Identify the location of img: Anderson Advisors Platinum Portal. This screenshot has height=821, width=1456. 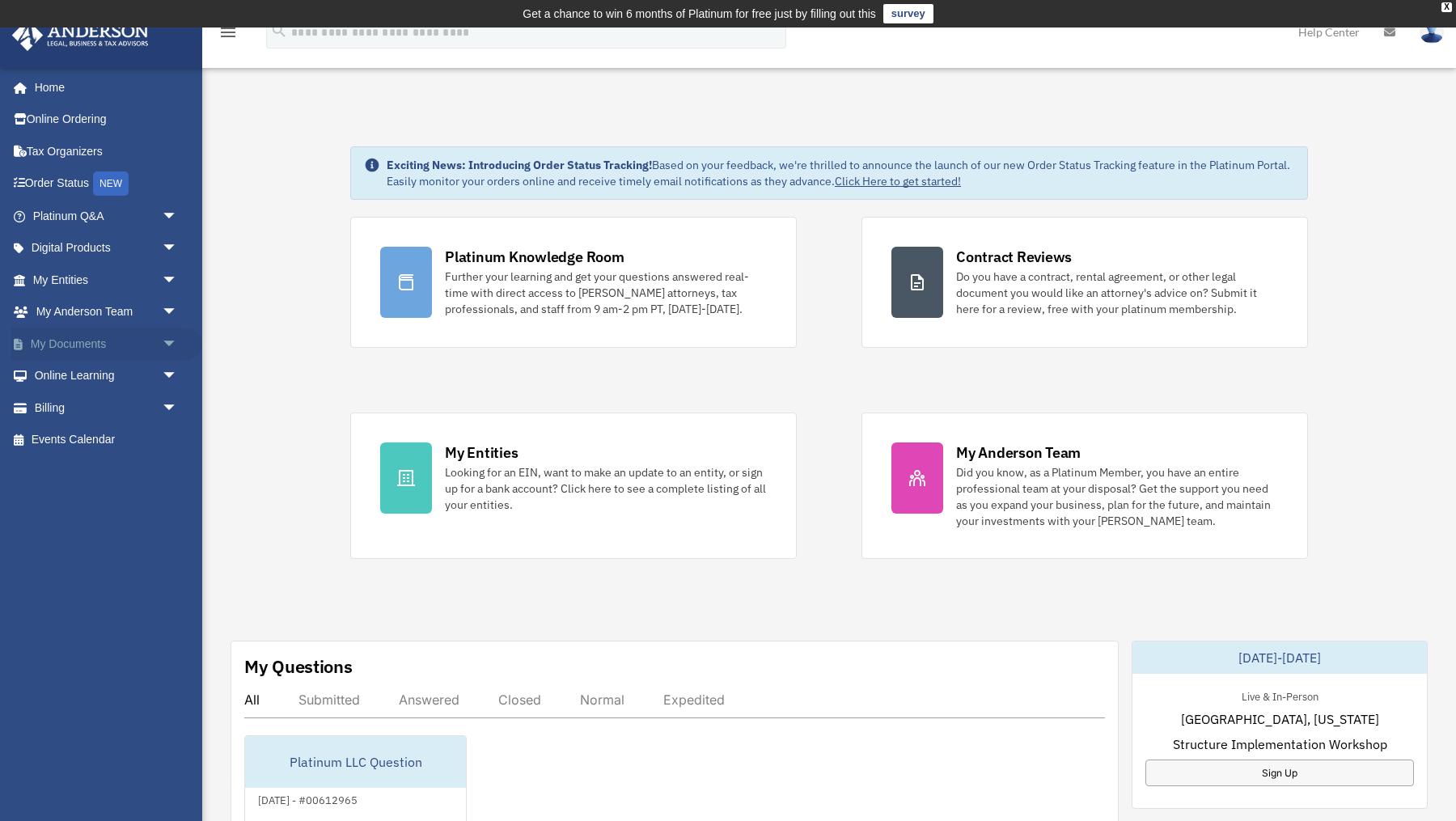
(81, 35).